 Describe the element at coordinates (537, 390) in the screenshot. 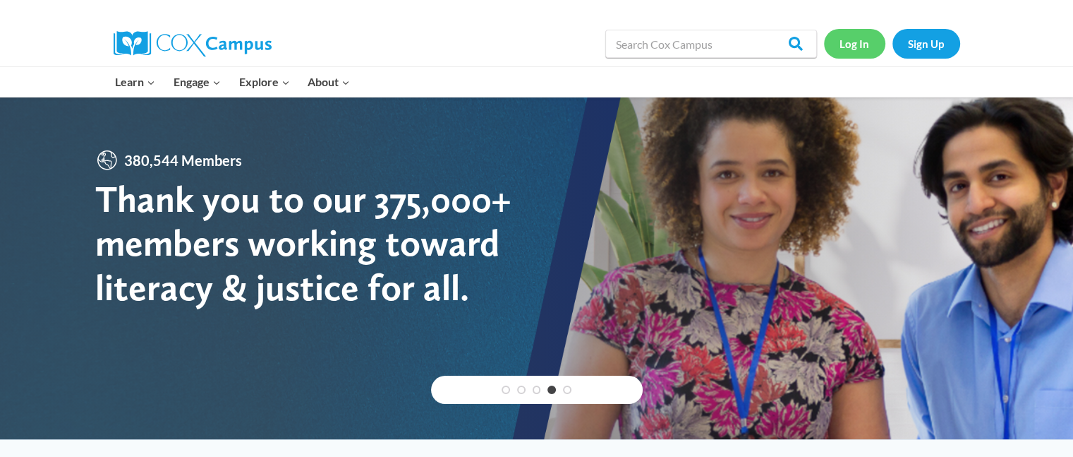

I see `a: 3` at that location.